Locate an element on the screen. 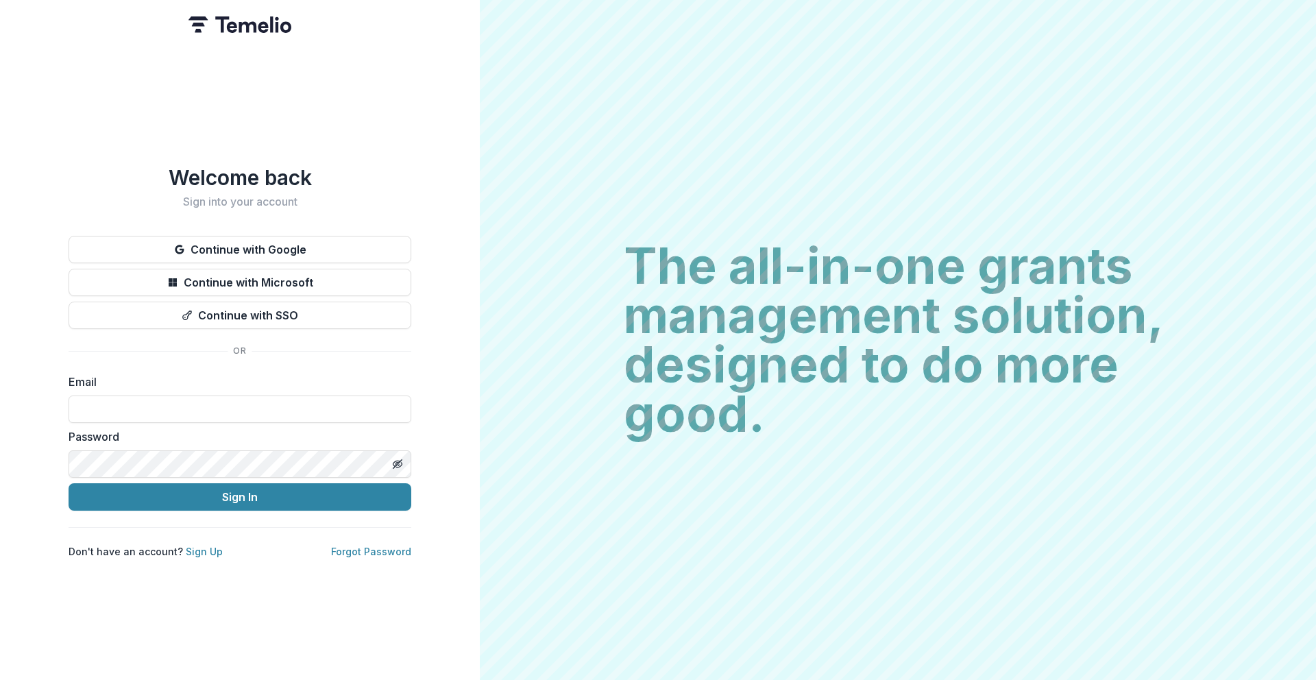 This screenshot has height=680, width=1316. img: Temelio is located at coordinates (240, 25).